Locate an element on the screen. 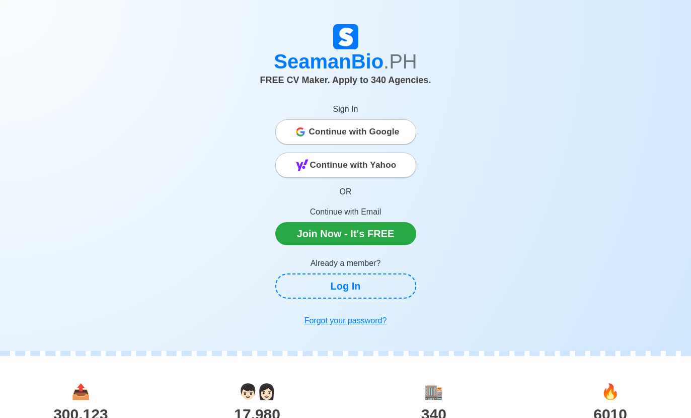 The width and height of the screenshot is (691, 418). span: applications is located at coordinates (81, 391).